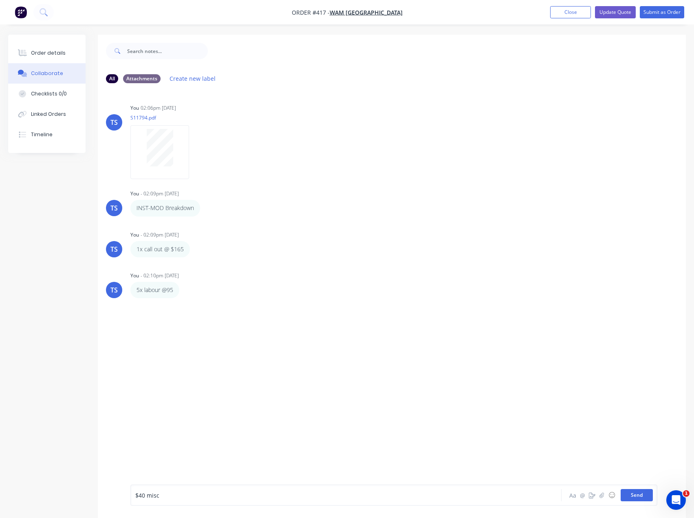  I want to click on img: Factory, so click(21, 12).